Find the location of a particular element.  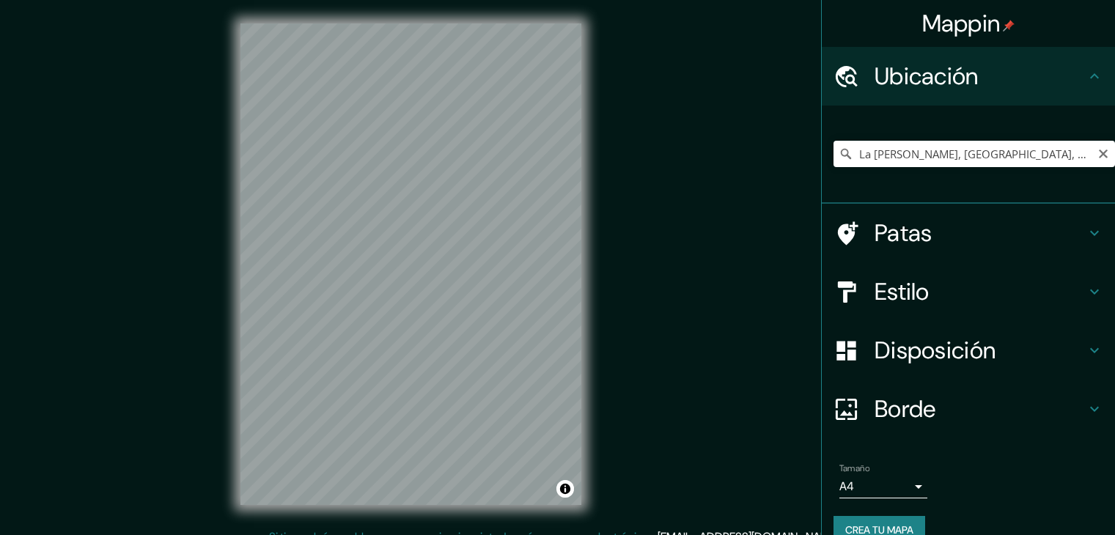

font: Estilo is located at coordinates (902, 292).